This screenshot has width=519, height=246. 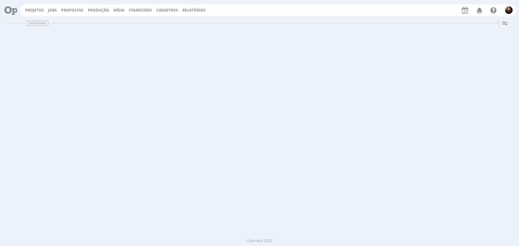 I want to click on a: Projetos, so click(x=34, y=10).